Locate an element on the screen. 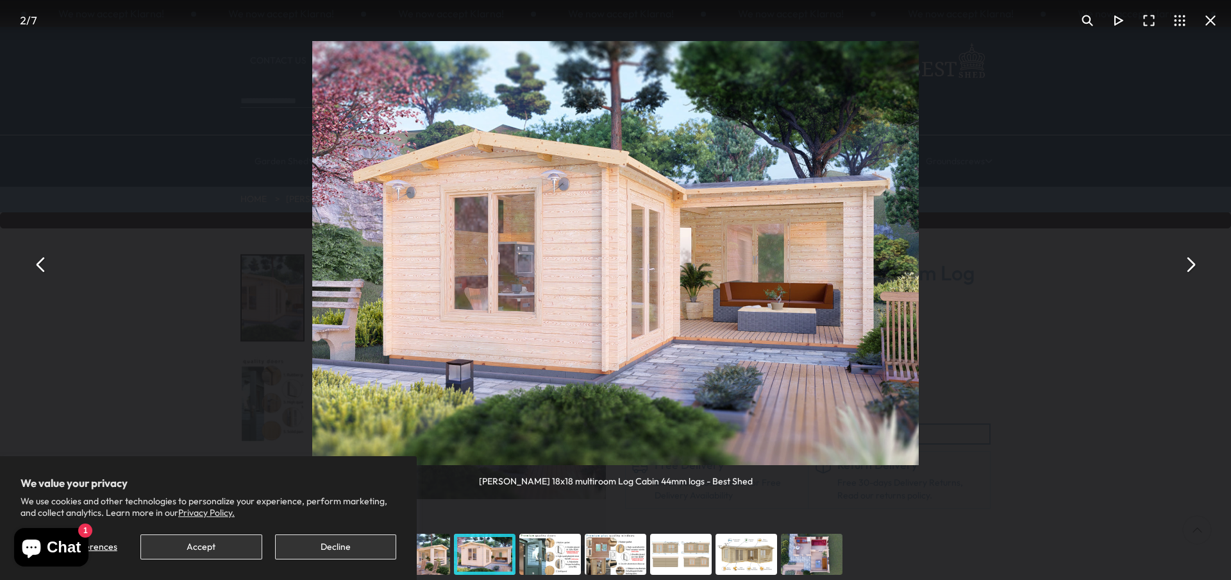 The width and height of the screenshot is (1231, 580). button: Previous is located at coordinates (41, 264).